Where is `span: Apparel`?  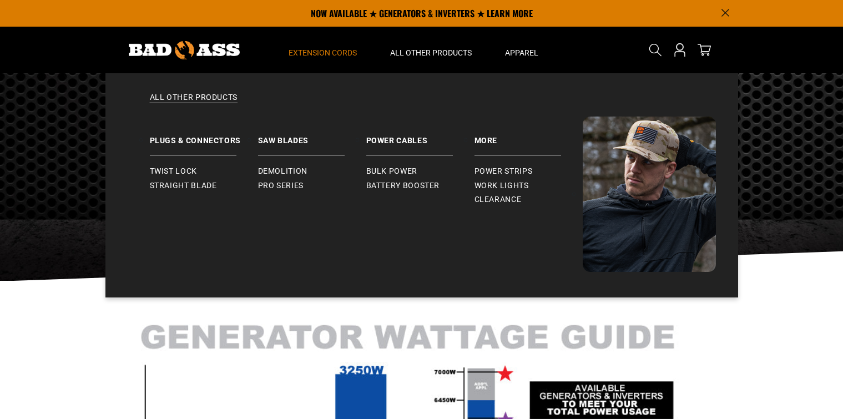 span: Apparel is located at coordinates (522, 53).